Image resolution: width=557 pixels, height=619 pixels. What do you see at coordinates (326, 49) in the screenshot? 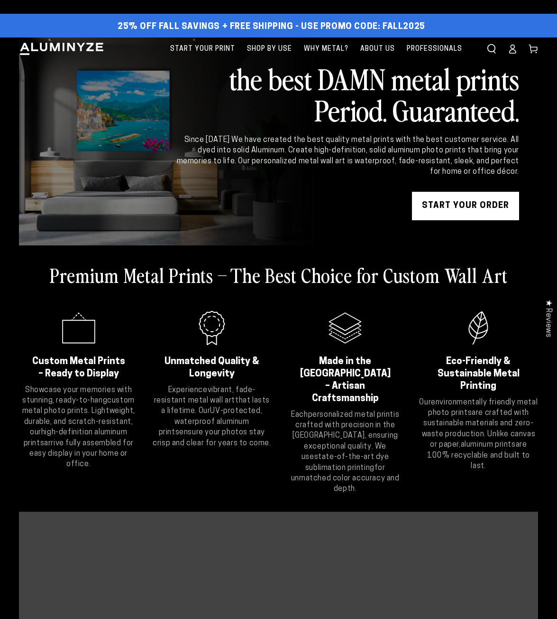
I see `a: Why Metal?` at bounding box center [326, 49].